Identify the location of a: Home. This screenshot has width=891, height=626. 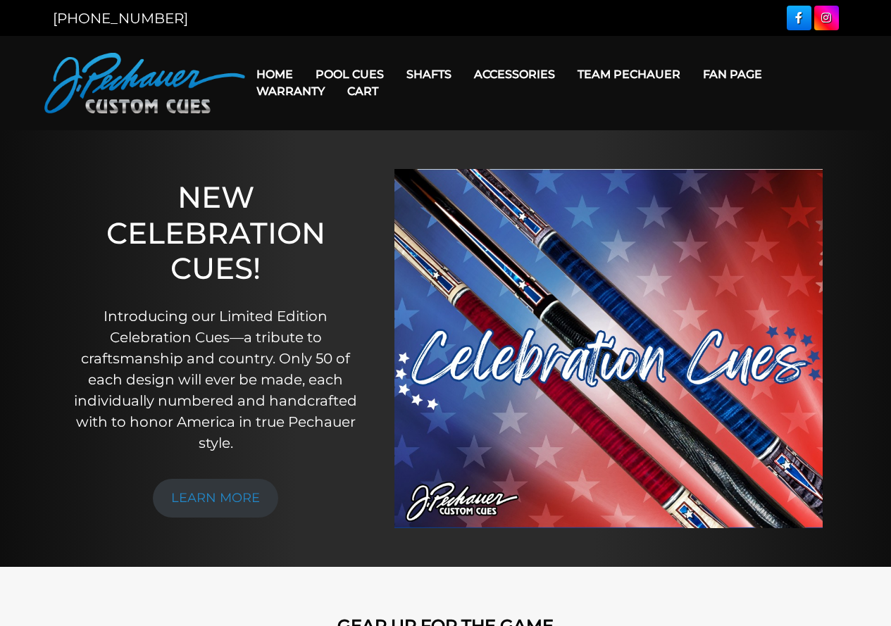
(275, 74).